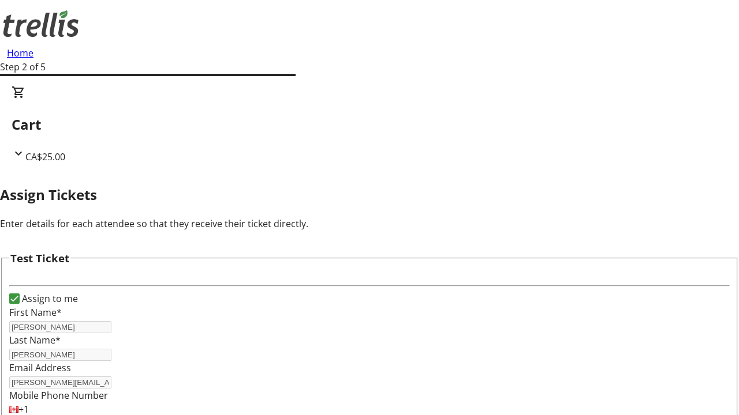 The width and height of the screenshot is (739, 415). I want to click on label: Email Address, so click(40, 368).